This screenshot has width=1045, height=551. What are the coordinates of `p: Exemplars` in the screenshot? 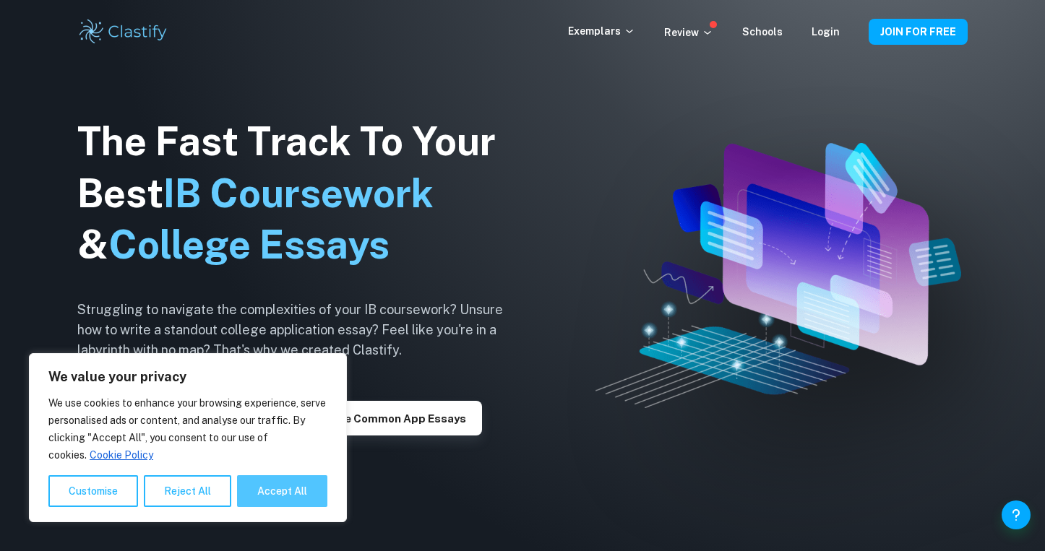 It's located at (601, 31).